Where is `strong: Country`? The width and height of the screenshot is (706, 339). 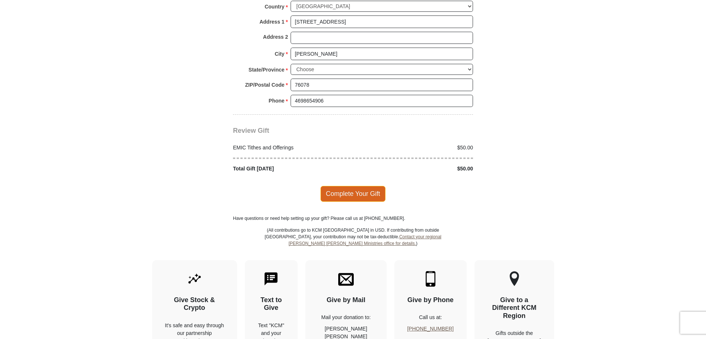 strong: Country is located at coordinates (275, 7).